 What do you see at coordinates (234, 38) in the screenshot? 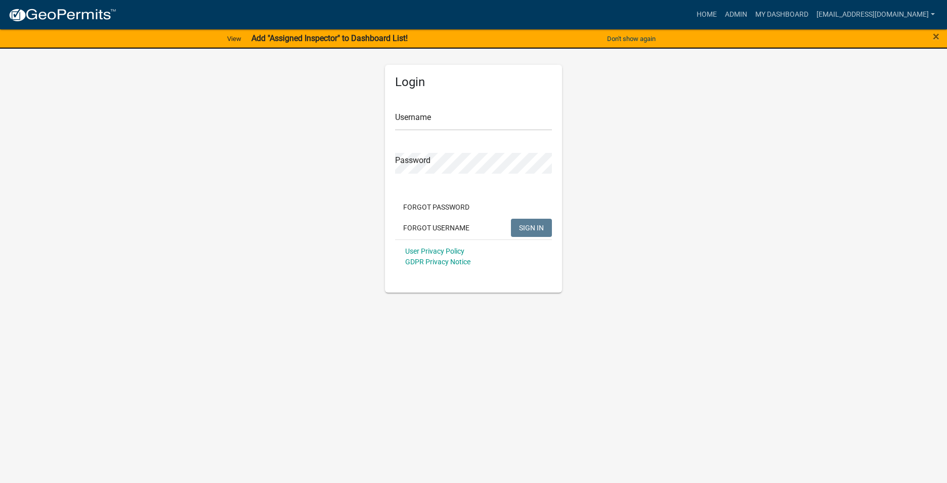
I see `a: View` at bounding box center [234, 38].